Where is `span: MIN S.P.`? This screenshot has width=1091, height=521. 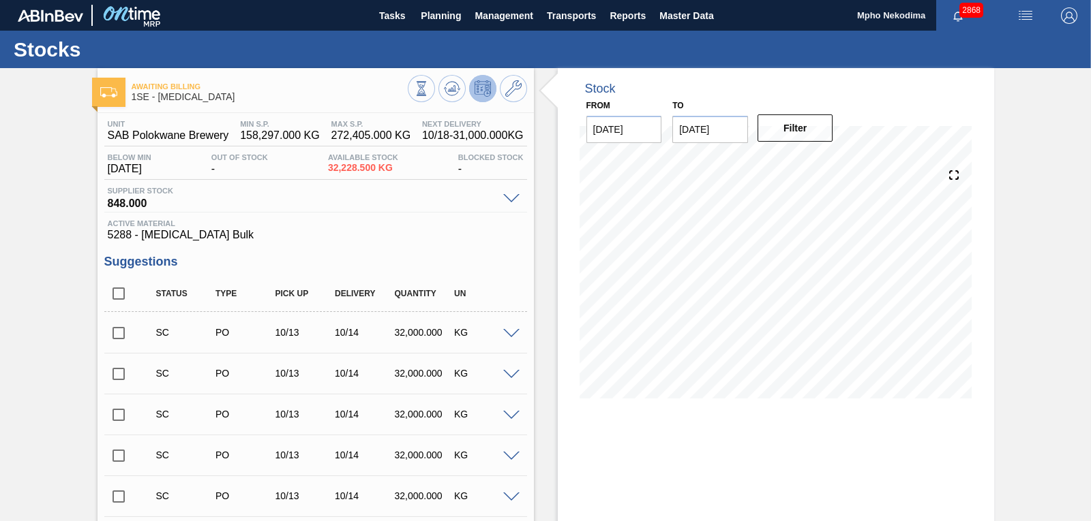 span: MIN S.P. is located at coordinates (279, 124).